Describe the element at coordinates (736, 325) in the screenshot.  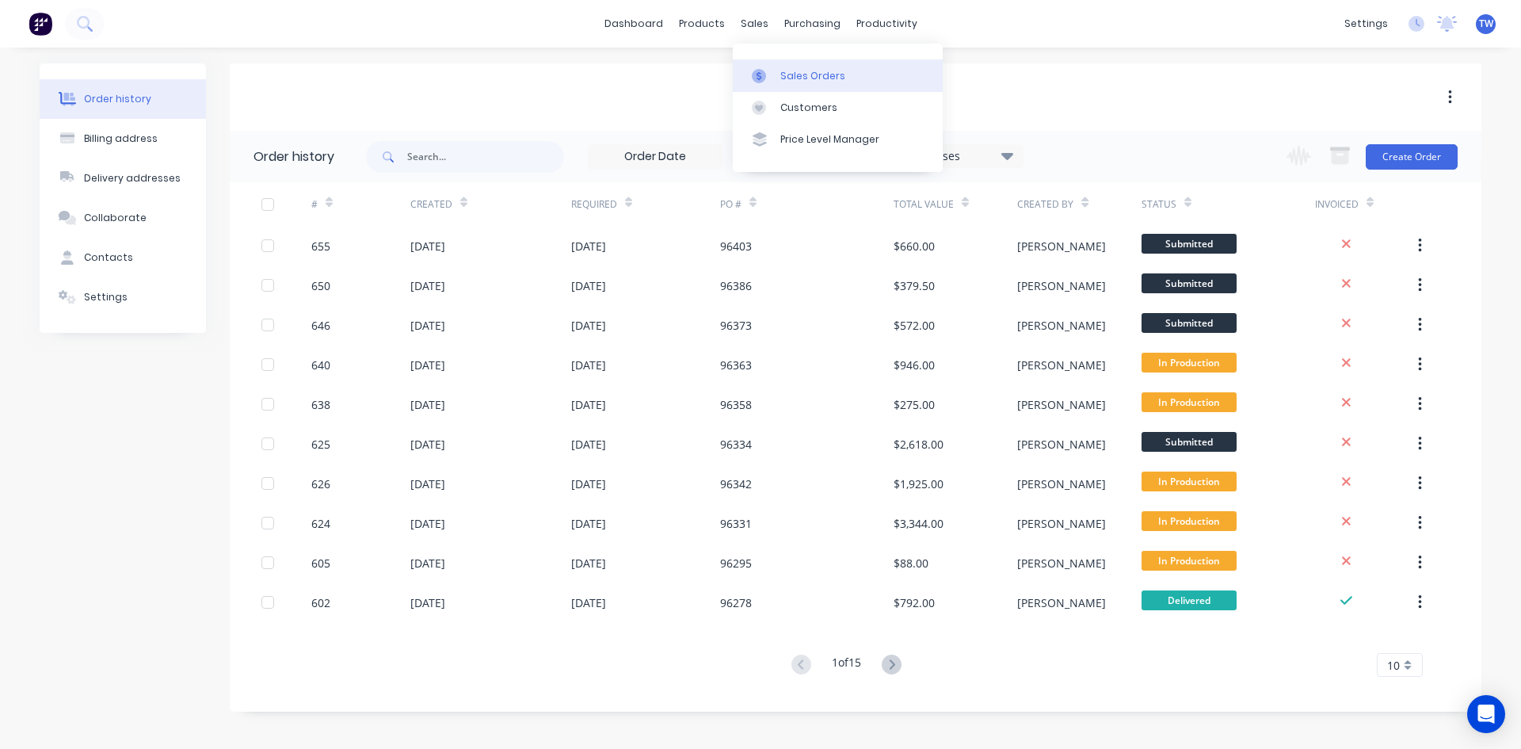
I see `div: 96373` at that location.